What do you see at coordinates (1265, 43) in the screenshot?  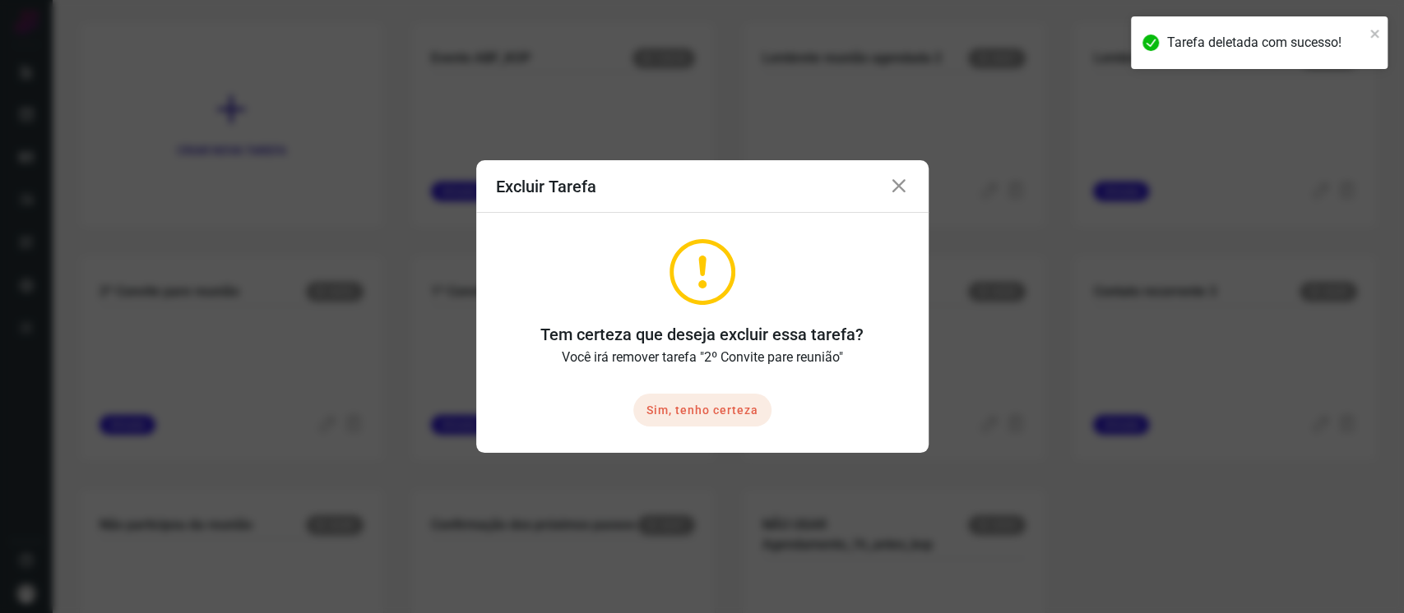 I see `div: Tarefa deletada com sucesso!` at bounding box center [1265, 43].